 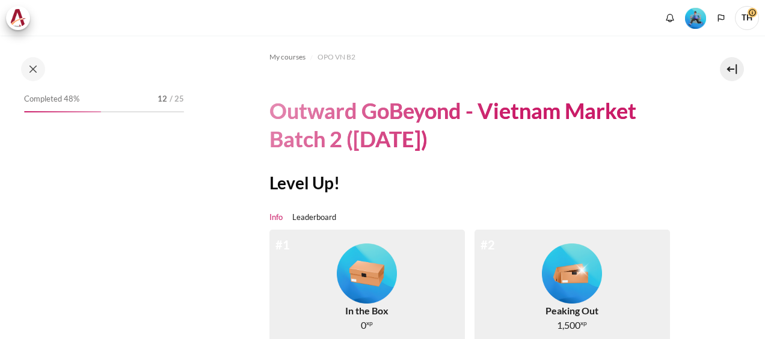 What do you see at coordinates (52, 99) in the screenshot?
I see `span: Completed 48%` at bounding box center [52, 99].